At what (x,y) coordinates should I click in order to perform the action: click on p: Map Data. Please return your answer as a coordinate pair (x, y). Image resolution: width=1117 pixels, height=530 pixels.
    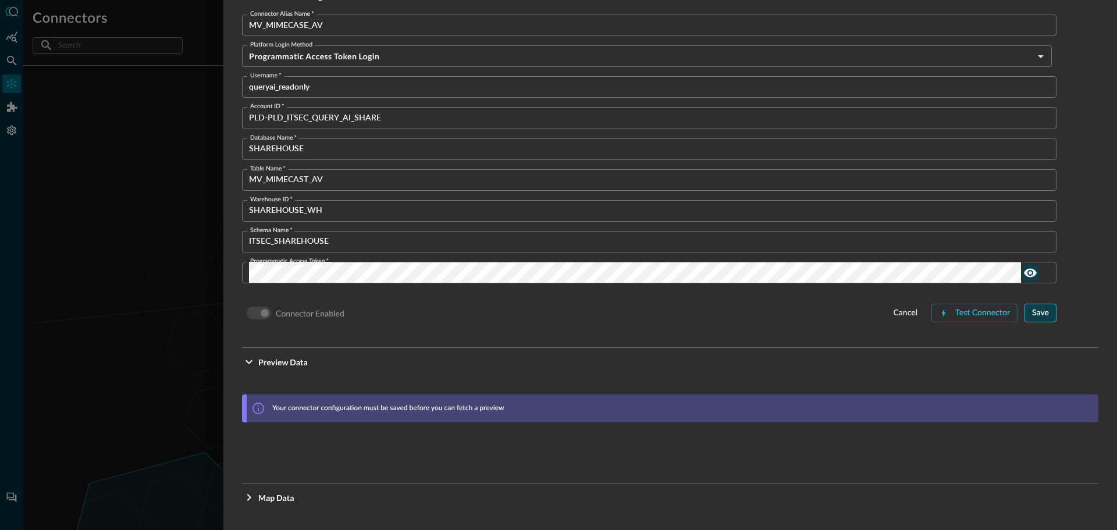
    Looking at the image, I should click on (276, 497).